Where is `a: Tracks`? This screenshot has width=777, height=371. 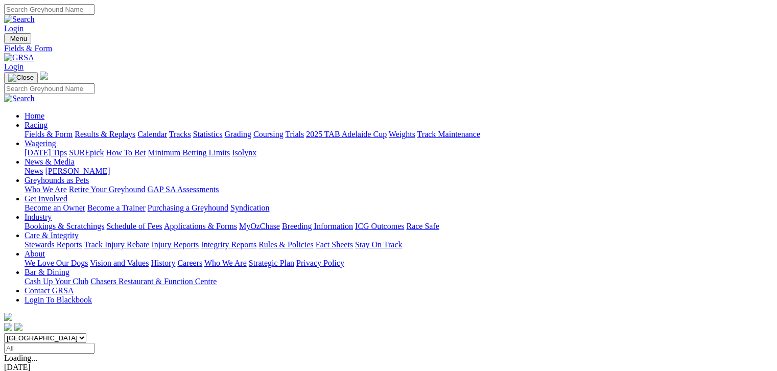 a: Tracks is located at coordinates (180, 134).